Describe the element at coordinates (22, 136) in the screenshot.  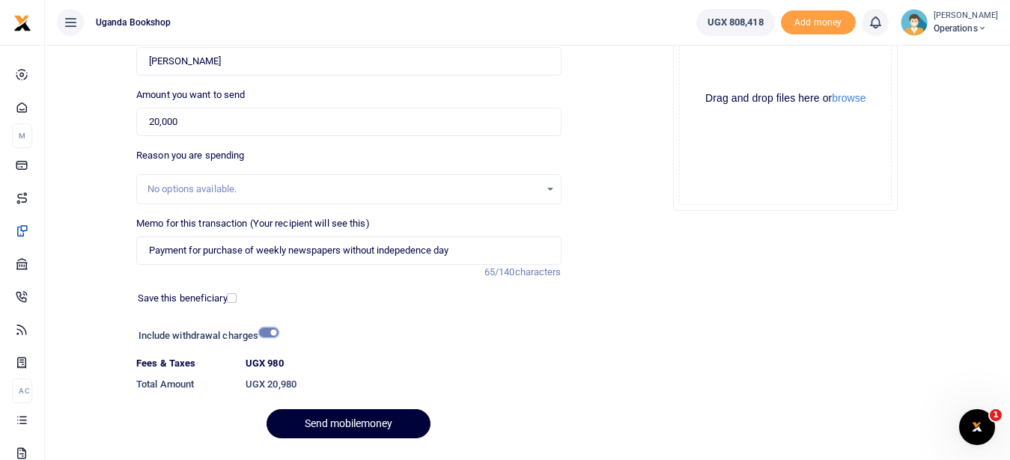
I see `li: M` at that location.